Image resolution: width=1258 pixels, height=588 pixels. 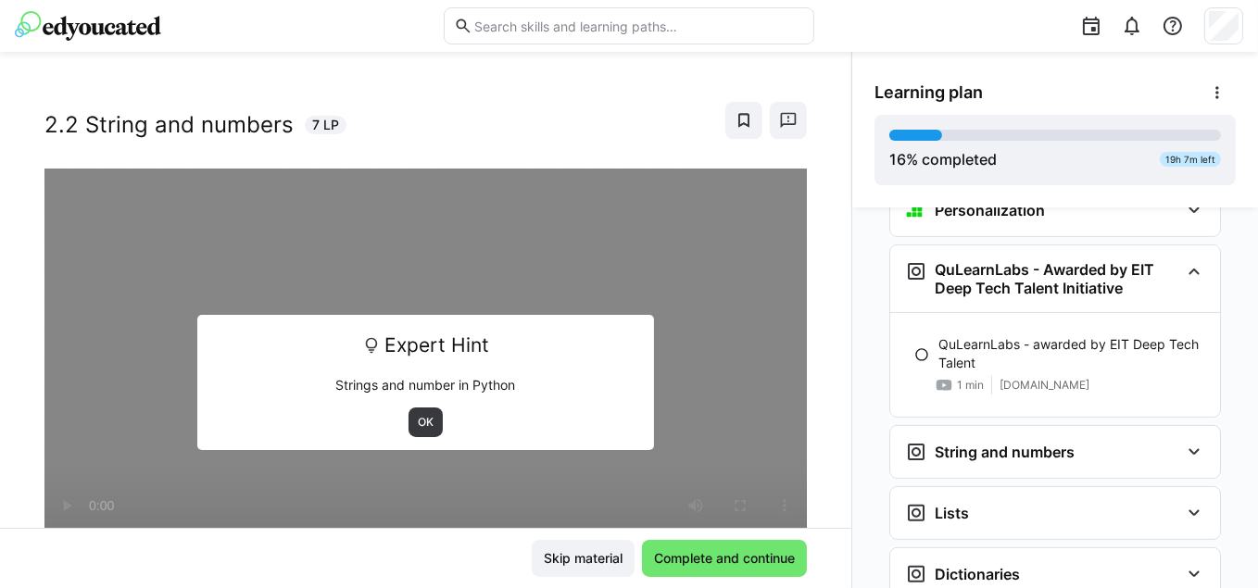 I want to click on span: 1 min, so click(x=970, y=385).